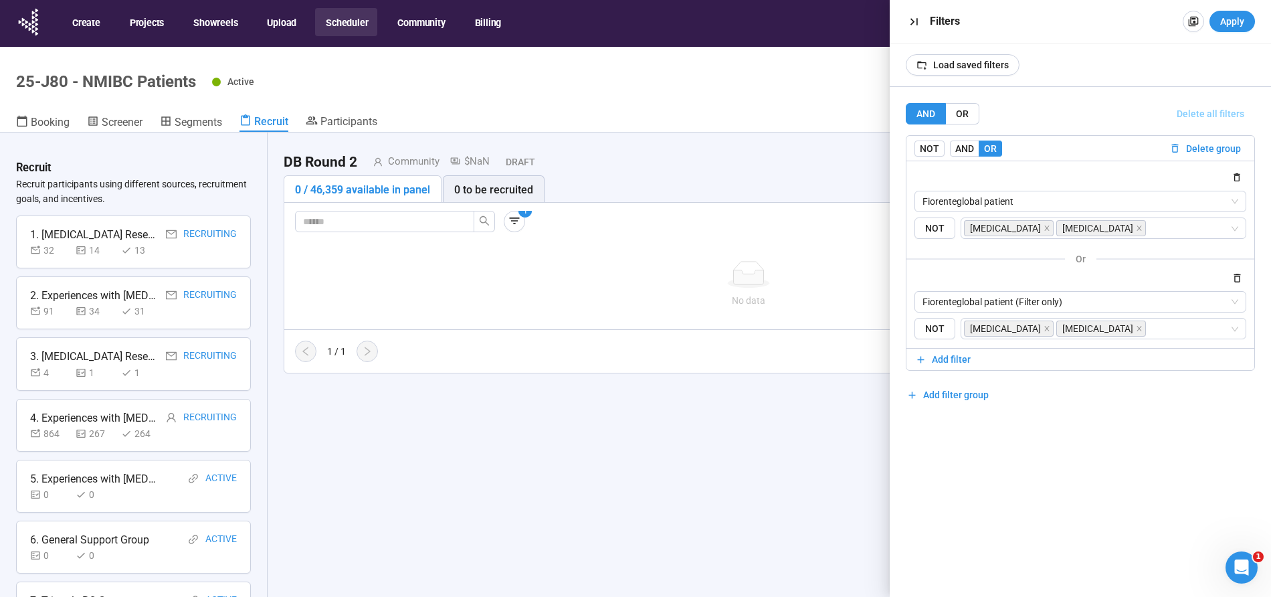  I want to click on span: search, so click(484, 221).